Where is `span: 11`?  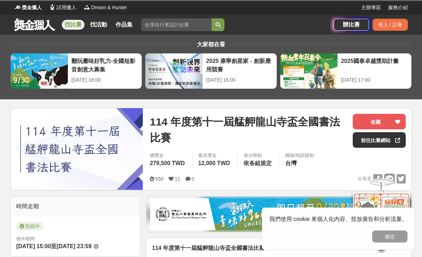
span: 11 is located at coordinates (178, 179).